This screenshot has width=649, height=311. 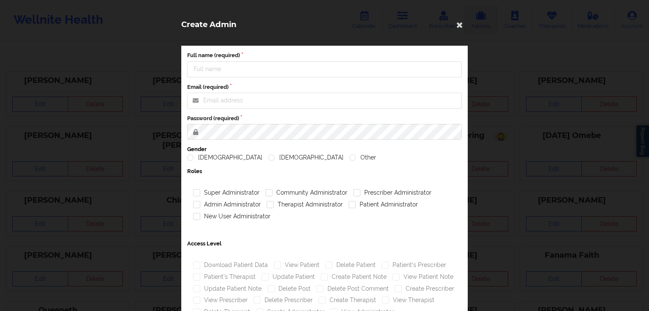 I want to click on label: Email (required), so click(x=325, y=87).